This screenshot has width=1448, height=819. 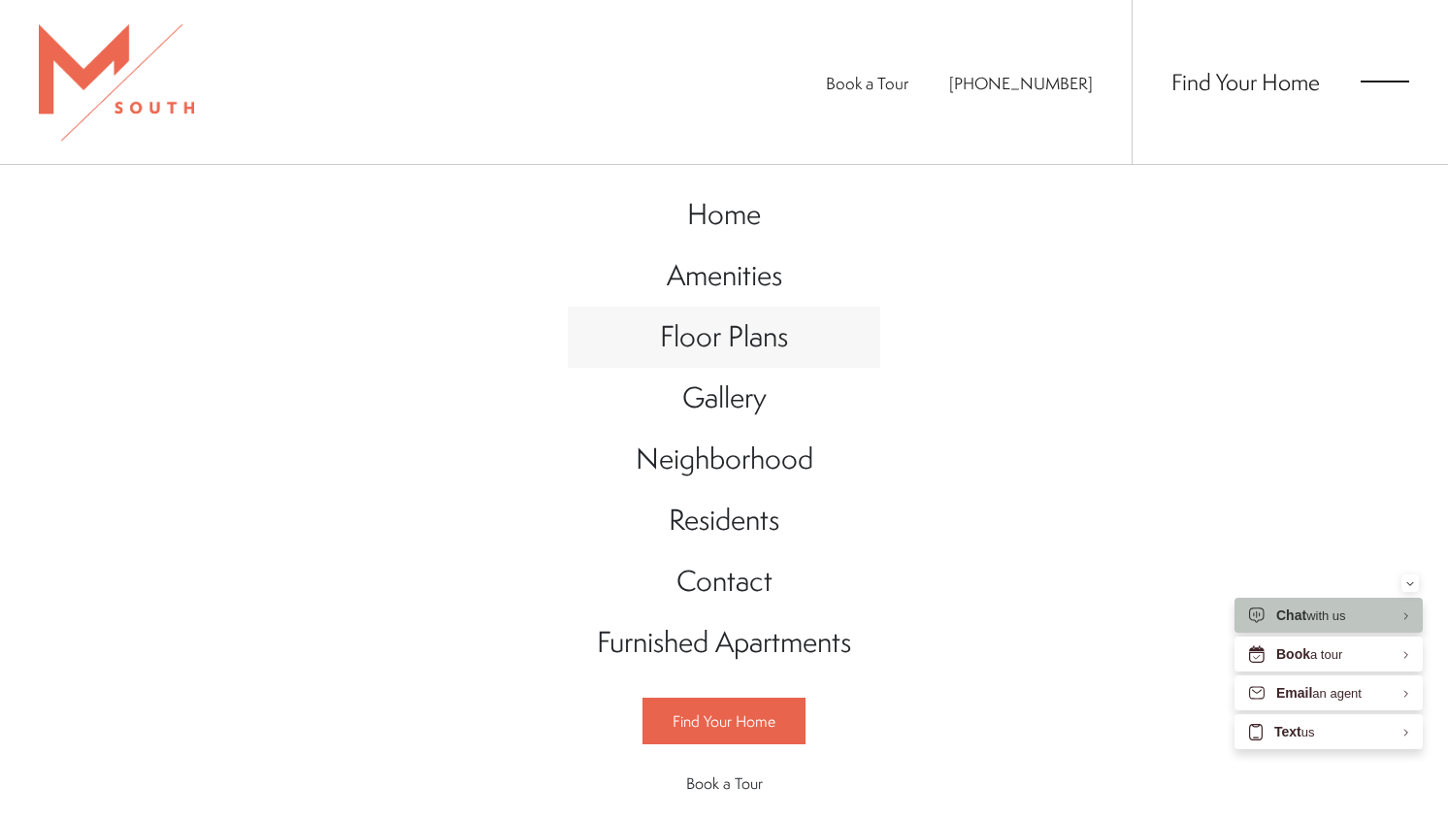 I want to click on a: Go to Amenities, so click(x=724, y=276).